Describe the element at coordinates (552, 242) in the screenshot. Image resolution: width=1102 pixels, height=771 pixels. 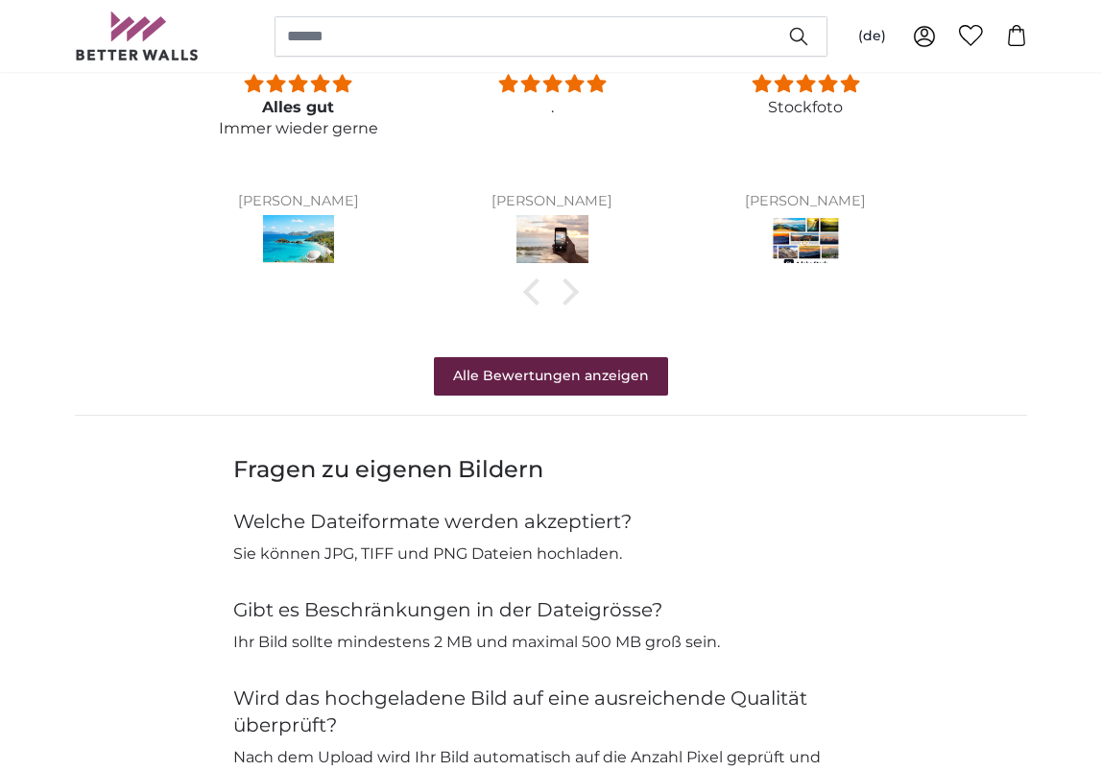
I see `img: Eigenes Foto als Tapete` at that location.